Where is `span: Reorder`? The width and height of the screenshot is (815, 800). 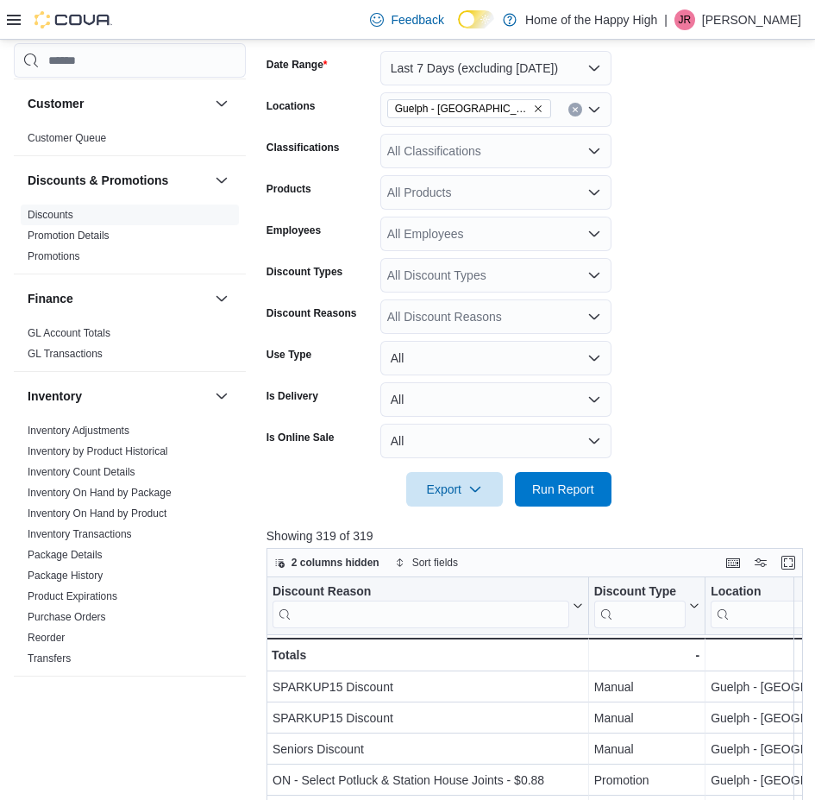 span: Reorder is located at coordinates (46, 638).